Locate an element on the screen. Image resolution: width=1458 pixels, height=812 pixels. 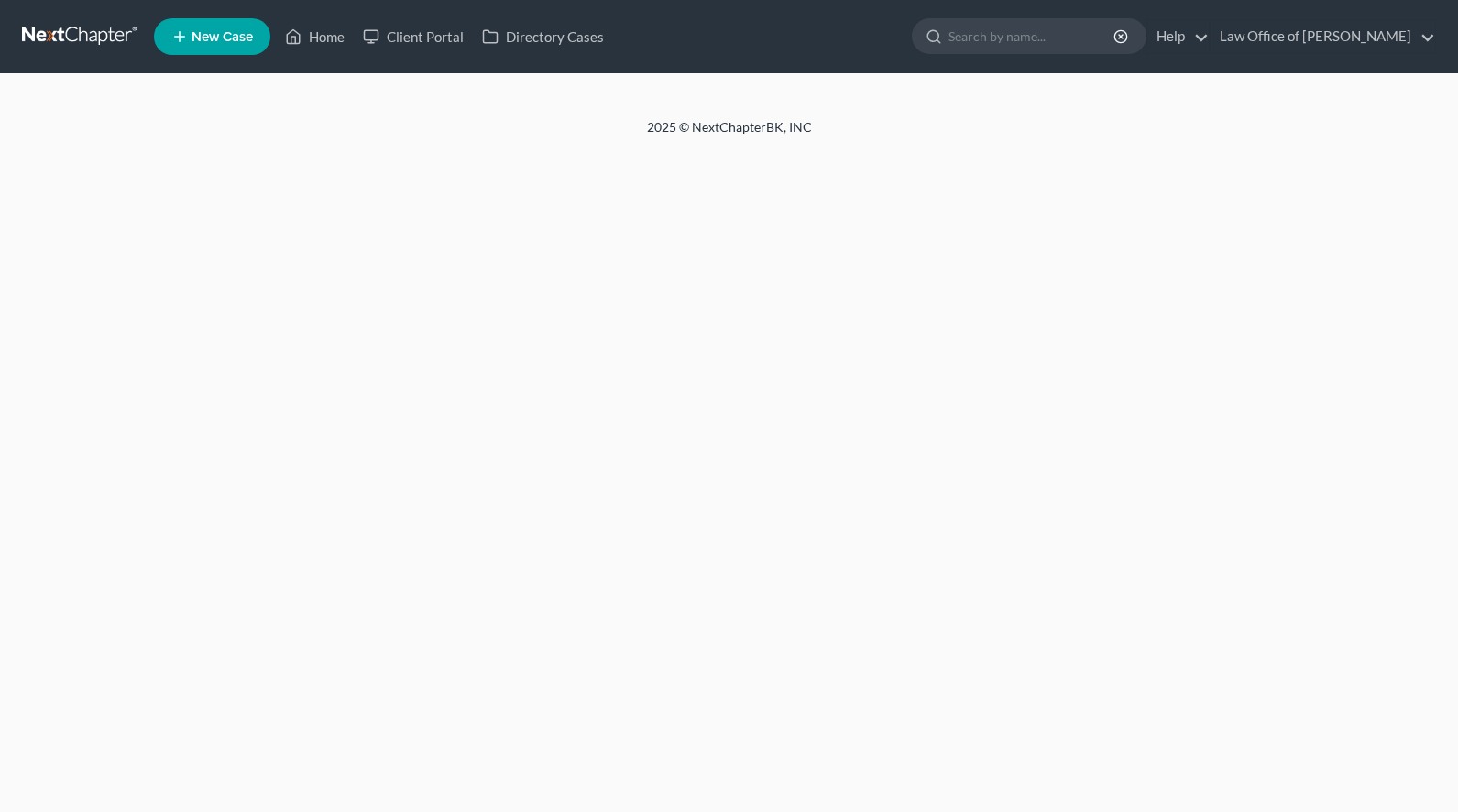
a: Help is located at coordinates (1177, 36).